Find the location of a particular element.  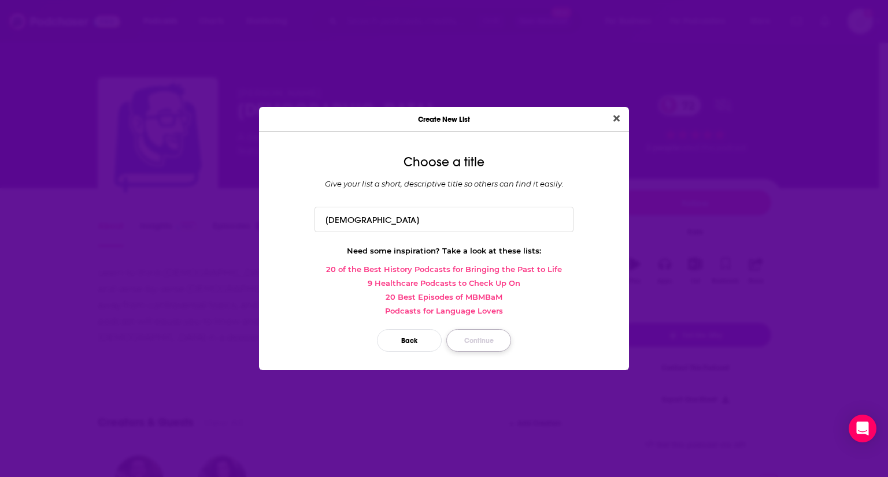

button: Close is located at coordinates (616, 119).